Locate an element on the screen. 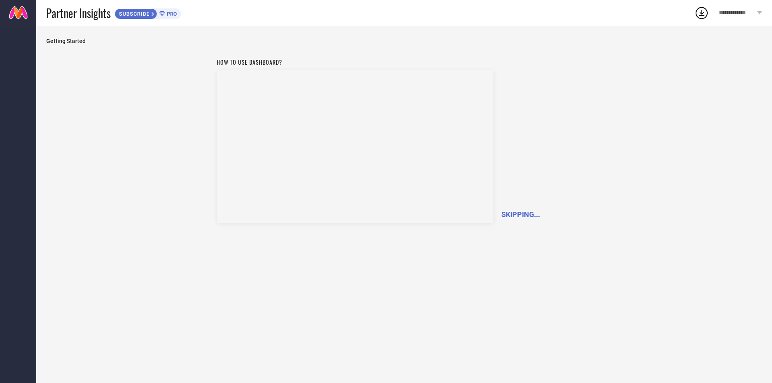 This screenshot has width=772, height=383. span: Getting Started is located at coordinates (404, 41).